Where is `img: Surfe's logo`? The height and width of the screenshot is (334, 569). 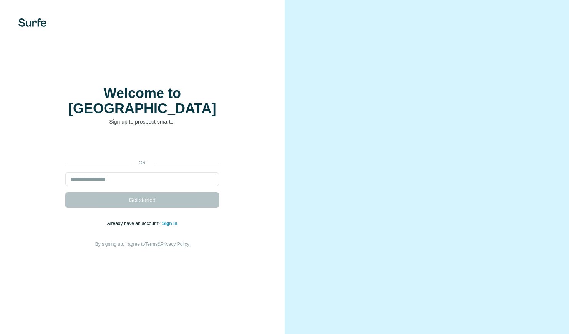
img: Surfe's logo is located at coordinates (32, 23).